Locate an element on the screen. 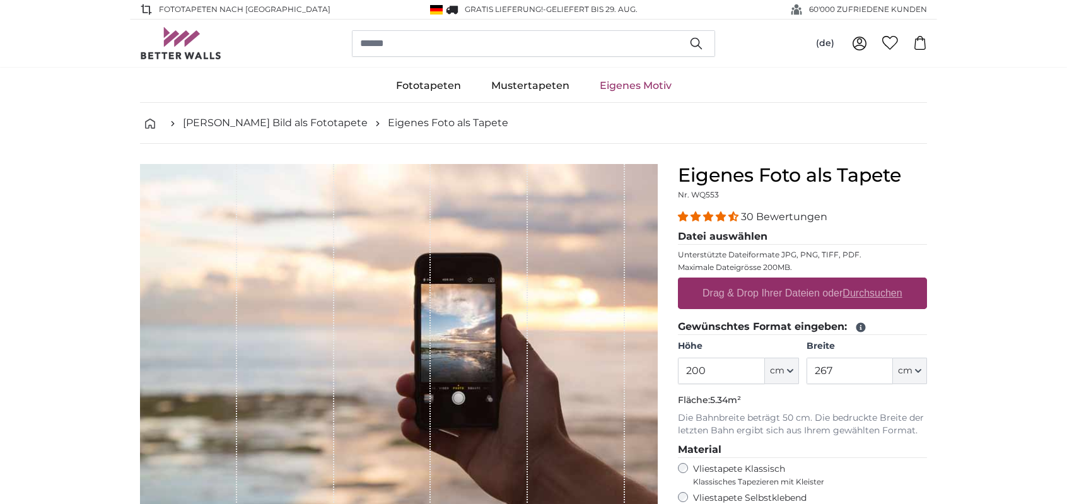 This screenshot has height=504, width=1067. legend: Material is located at coordinates (802, 450).